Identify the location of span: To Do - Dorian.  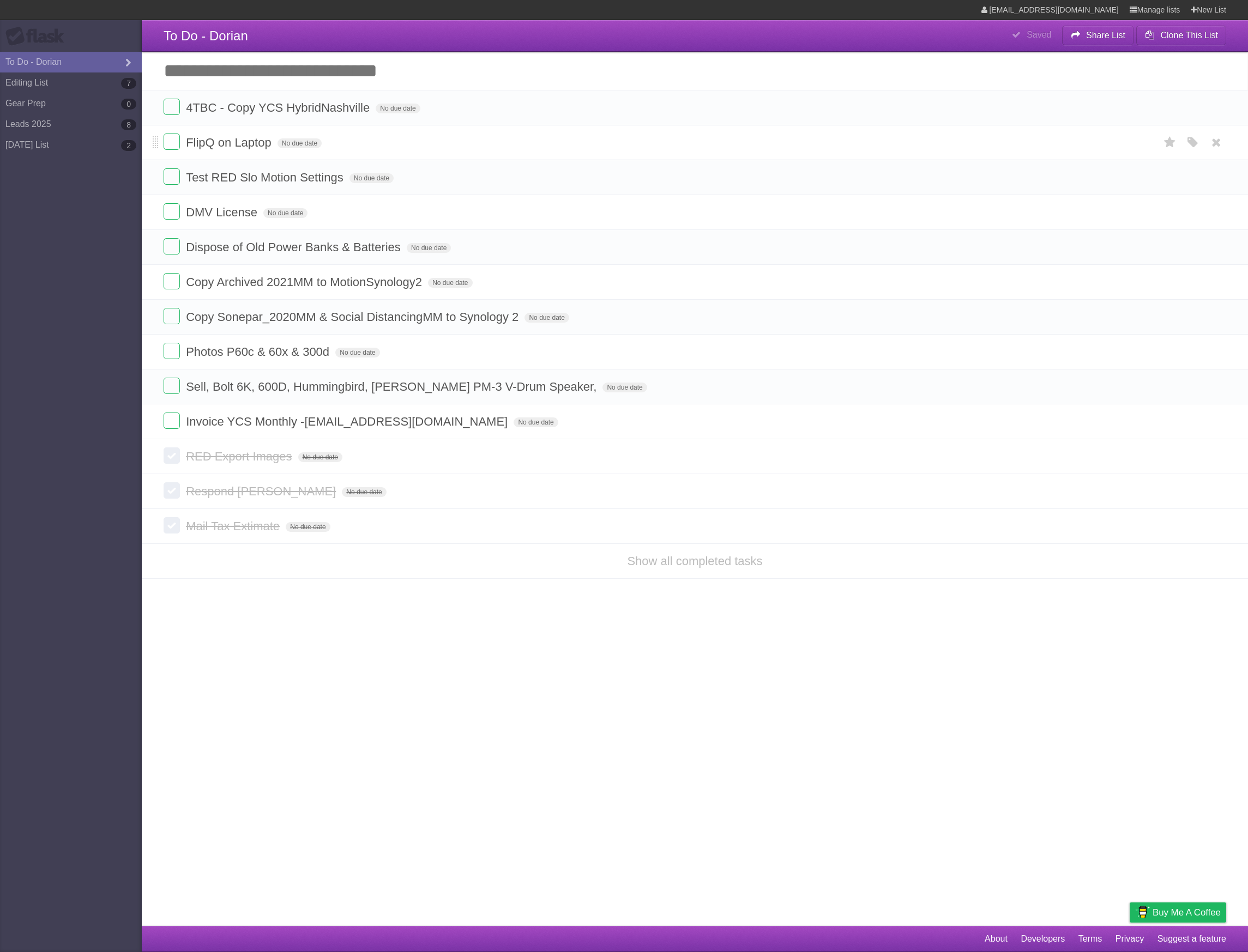
(205, 35).